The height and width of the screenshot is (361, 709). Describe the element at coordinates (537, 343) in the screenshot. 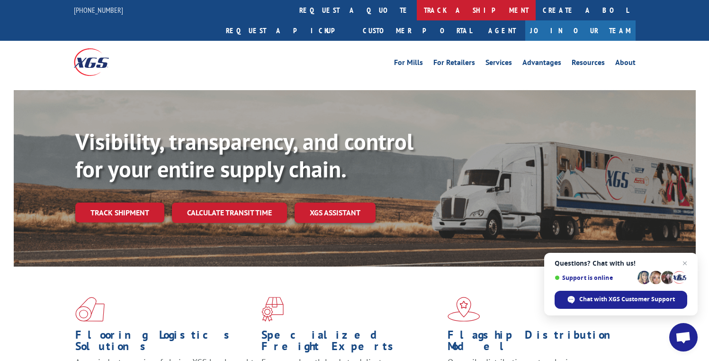

I see `h1: Flagship Distribution Model` at that location.